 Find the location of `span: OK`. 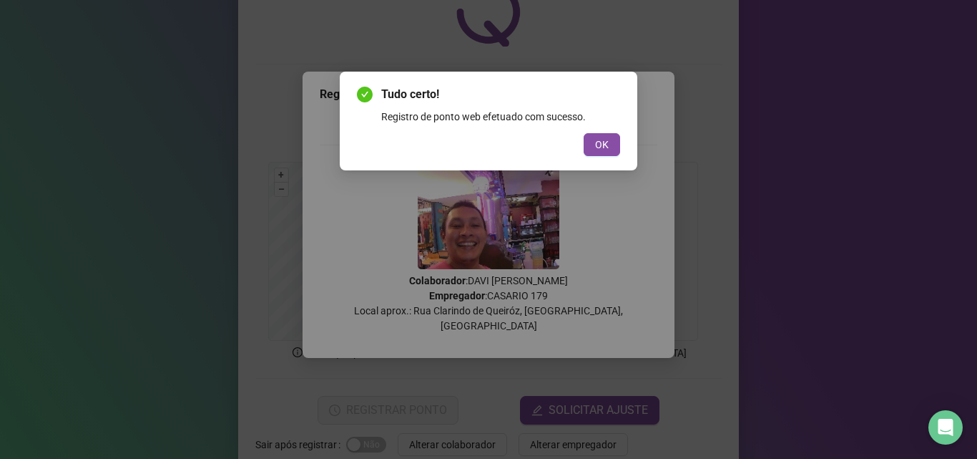

span: OK is located at coordinates (602, 145).